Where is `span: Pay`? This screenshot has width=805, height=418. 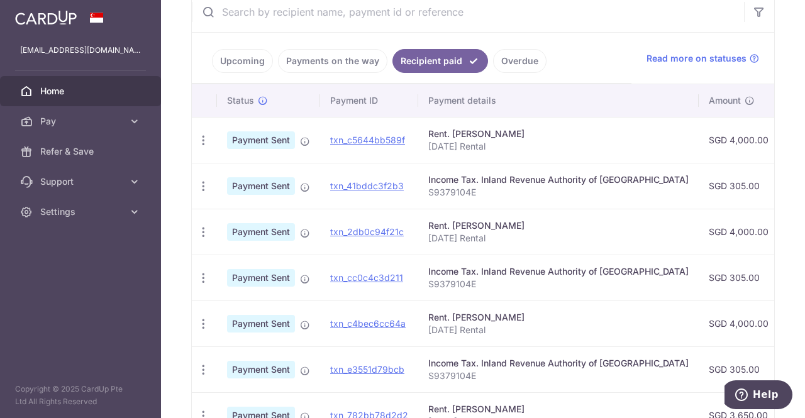 span: Pay is located at coordinates (82, 121).